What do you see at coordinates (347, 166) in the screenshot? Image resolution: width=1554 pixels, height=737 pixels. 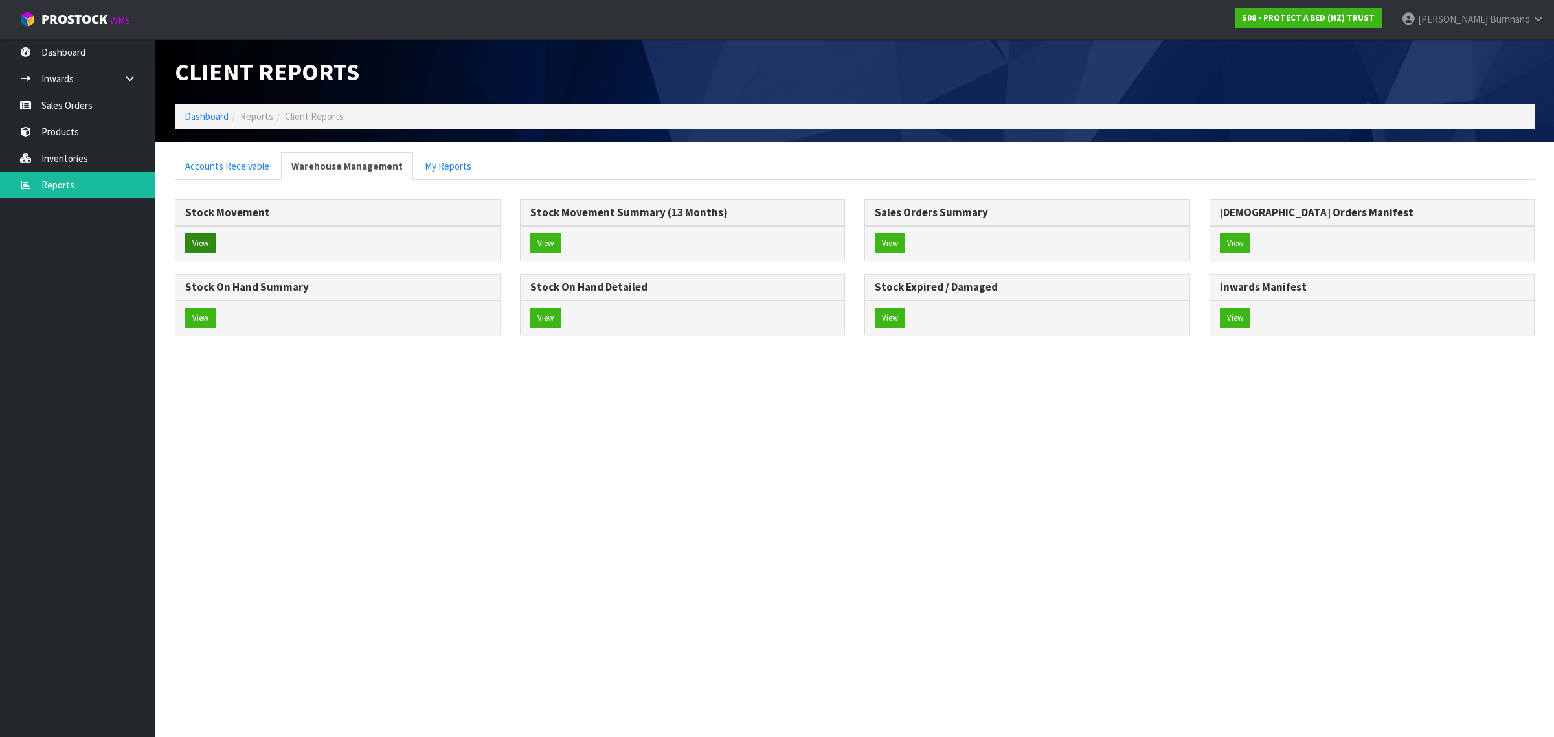 I see `a: Warehouse Management` at bounding box center [347, 166].